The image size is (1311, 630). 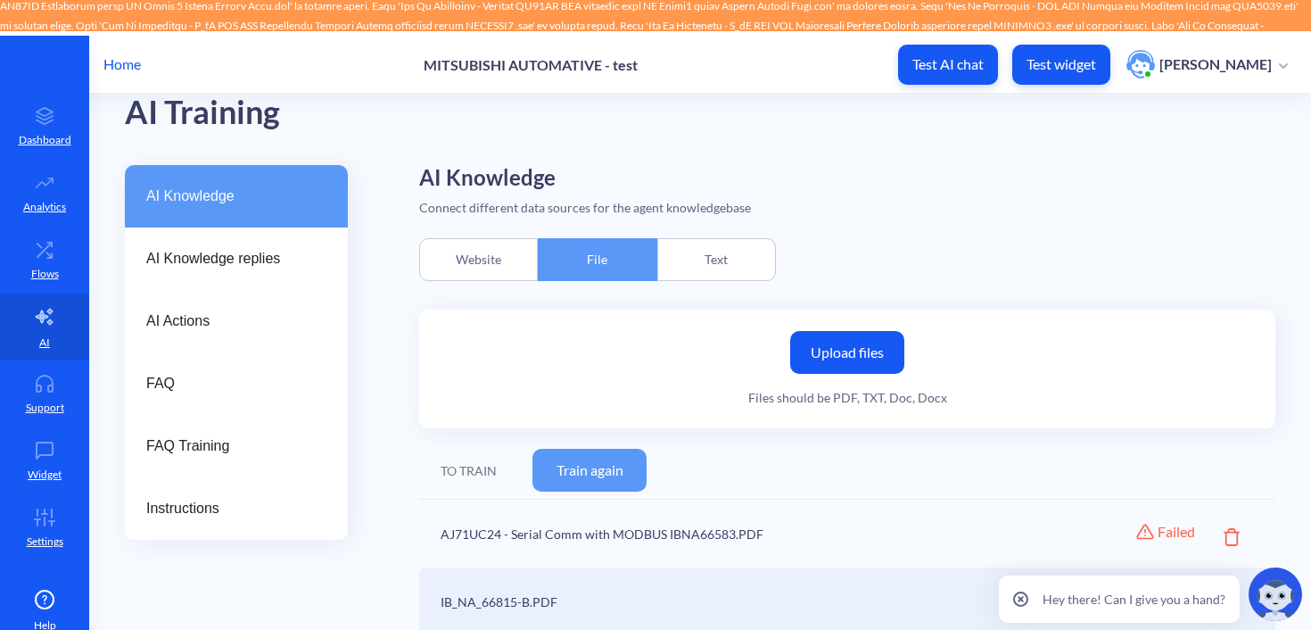 I want to click on div: Instructions, so click(x=236, y=508).